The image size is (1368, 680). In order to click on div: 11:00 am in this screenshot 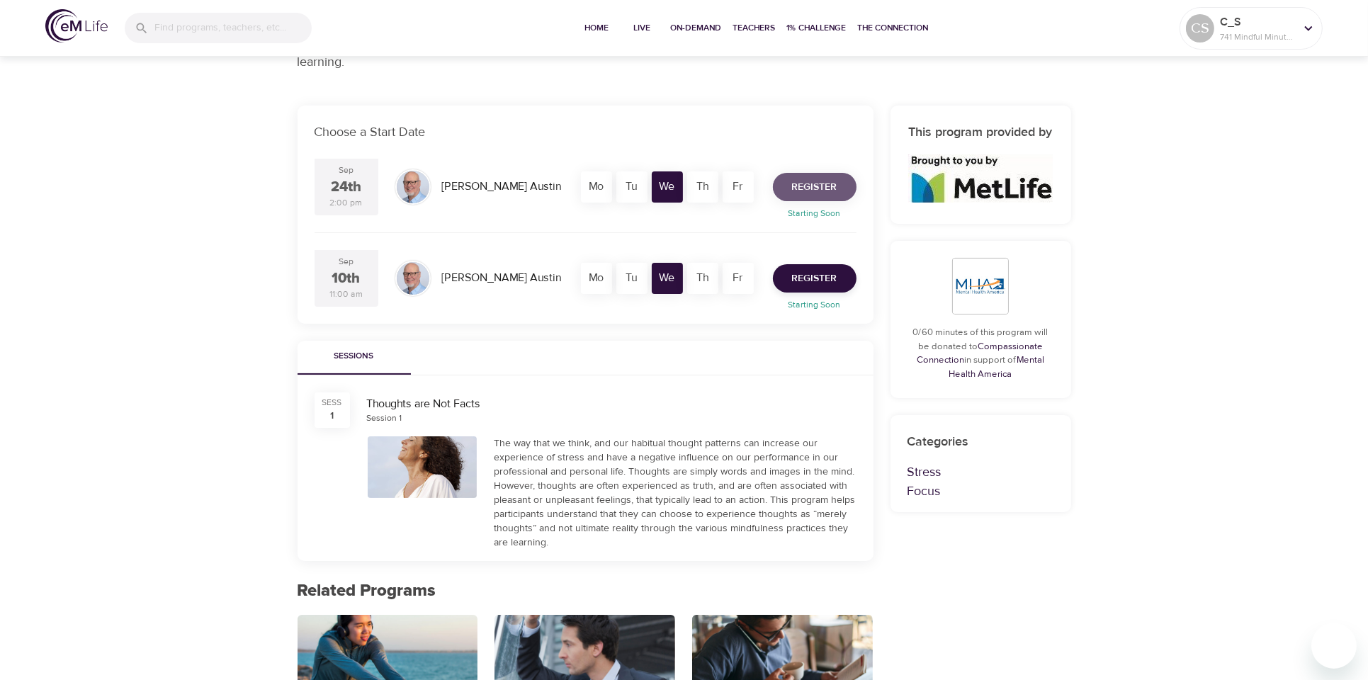, I will do `click(346, 294)`.